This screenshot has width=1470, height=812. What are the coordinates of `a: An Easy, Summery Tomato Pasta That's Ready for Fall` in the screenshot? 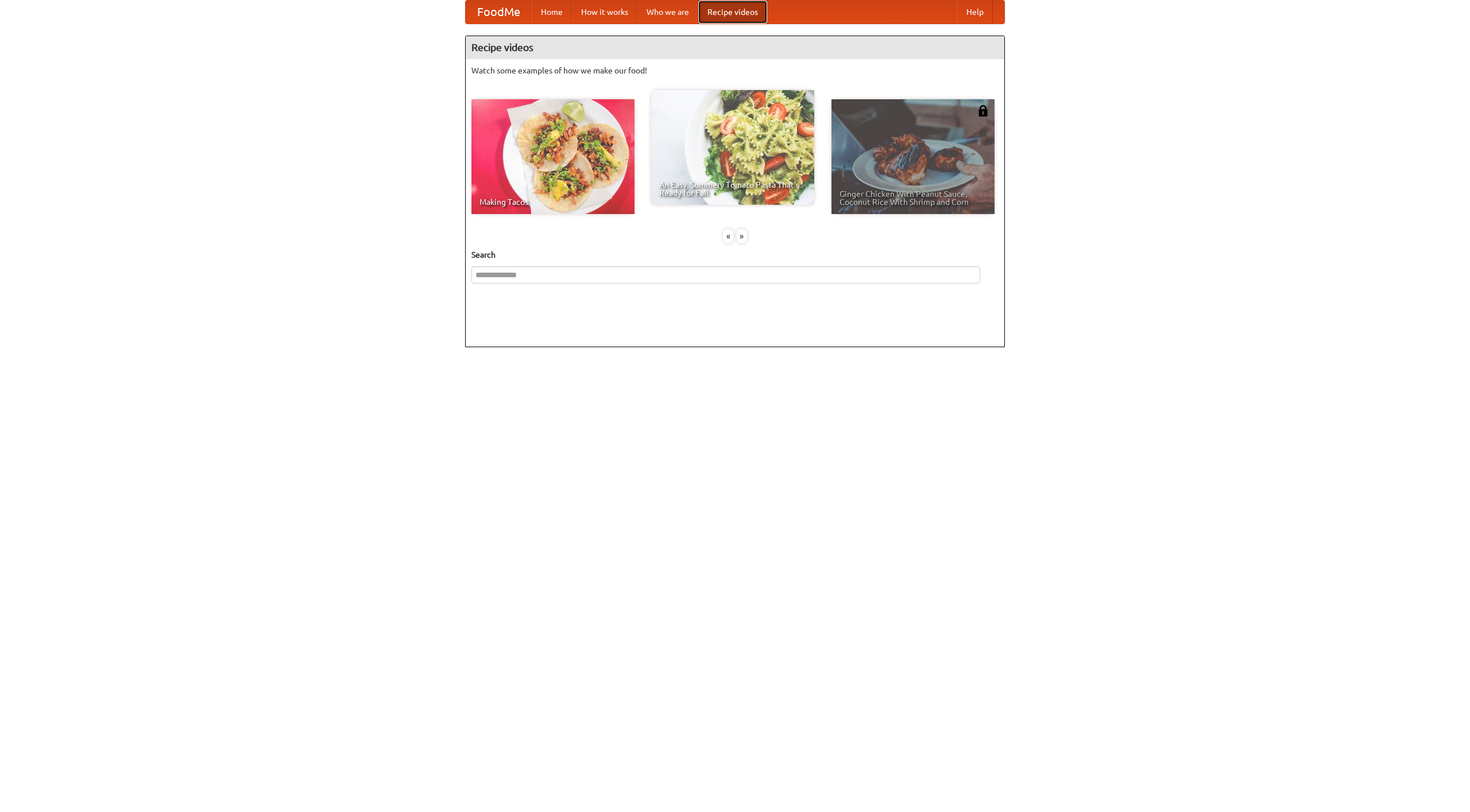 It's located at (733, 148).